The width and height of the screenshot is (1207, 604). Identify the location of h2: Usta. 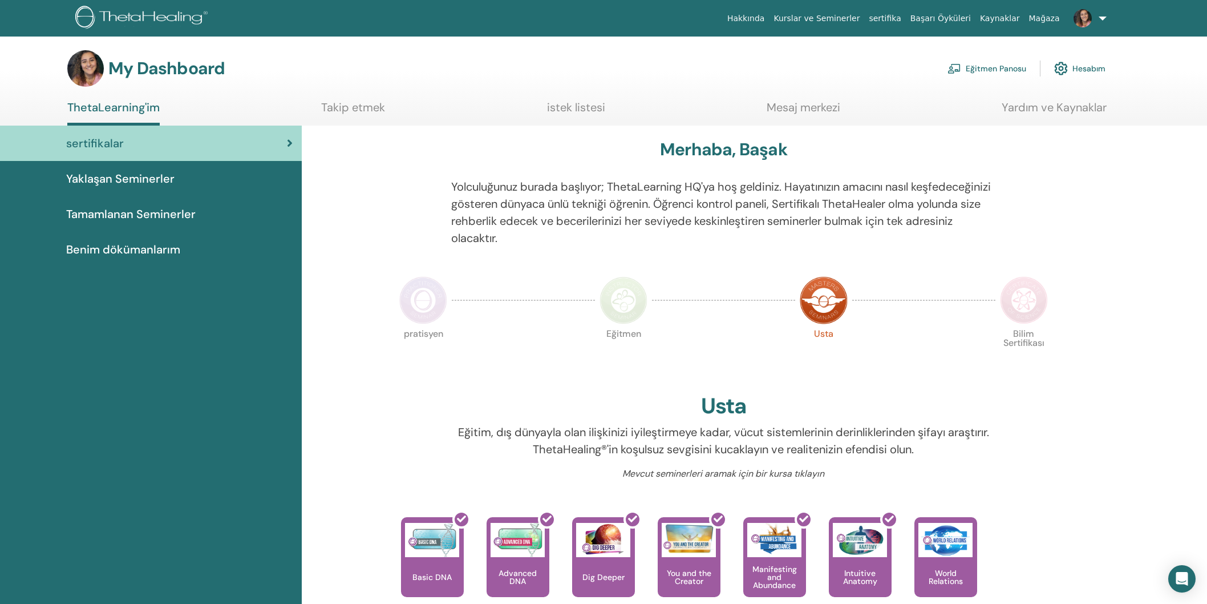
(723, 406).